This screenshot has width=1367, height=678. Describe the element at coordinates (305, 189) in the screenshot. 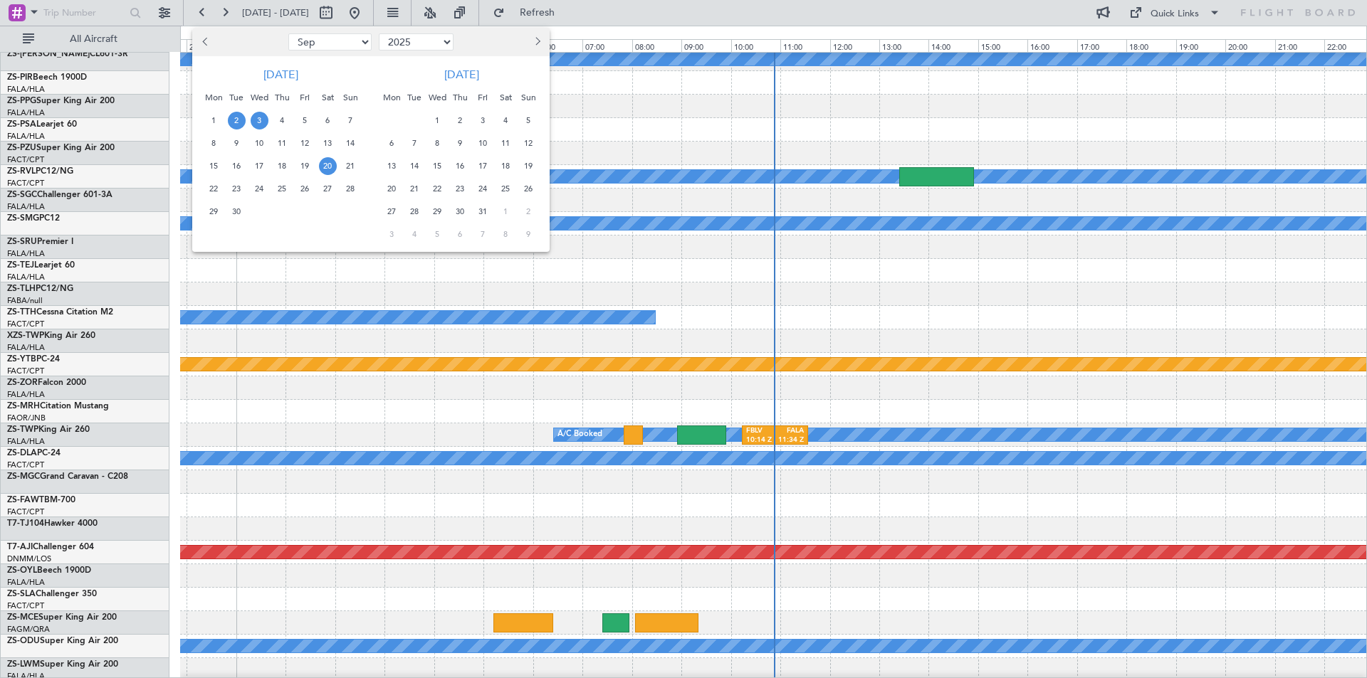

I see `div: 26-9-2025` at that location.